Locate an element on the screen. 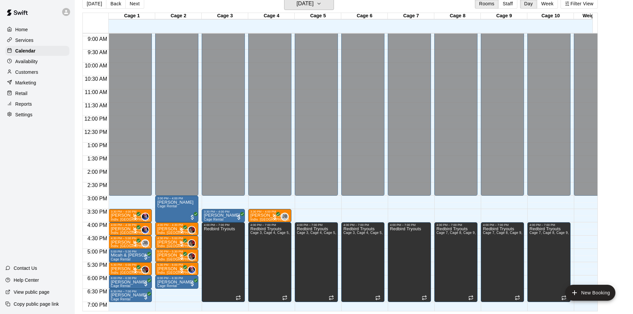 This screenshot has height=314, width=633. p: Services is located at coordinates (24, 40).